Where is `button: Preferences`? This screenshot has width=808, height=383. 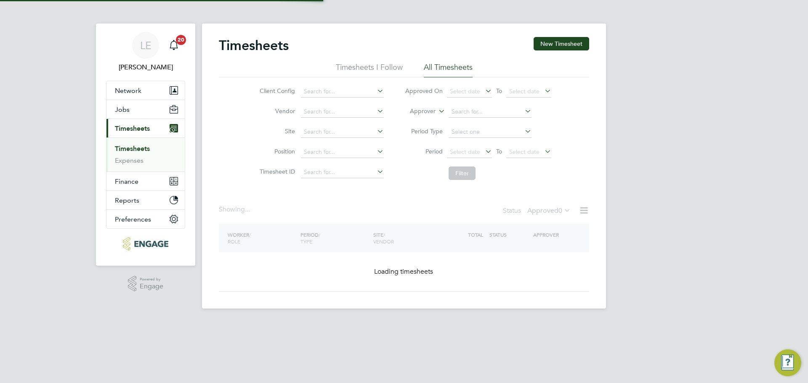 button: Preferences is located at coordinates (146, 219).